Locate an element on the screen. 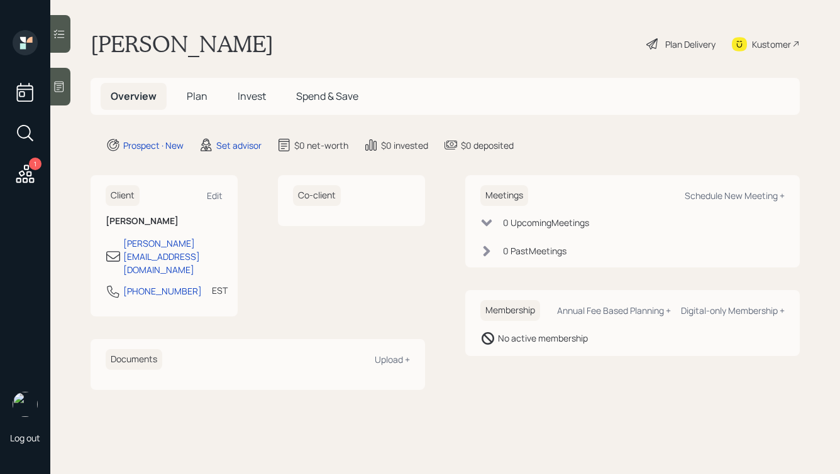 This screenshot has height=474, width=840. div: Upload + is located at coordinates (392, 359).